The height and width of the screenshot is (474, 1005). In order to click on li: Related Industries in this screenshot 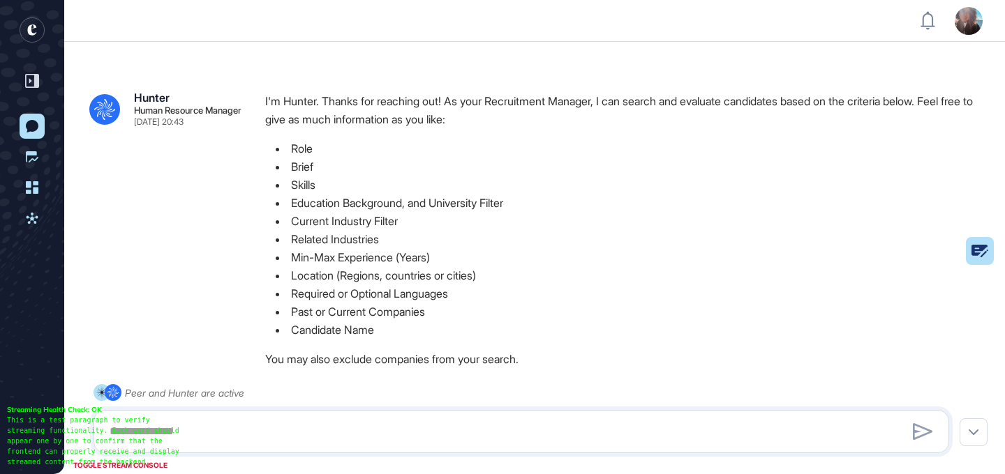, I will do `click(628, 239)`.